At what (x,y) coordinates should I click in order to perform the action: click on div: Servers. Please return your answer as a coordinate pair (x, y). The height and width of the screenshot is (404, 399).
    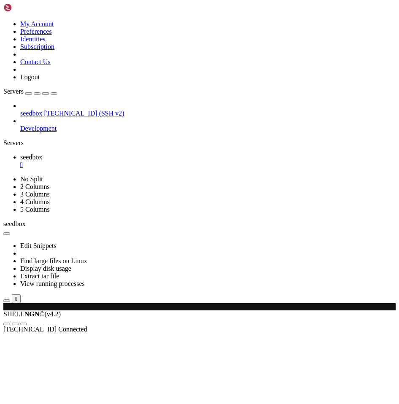
    Looking at the image, I should click on (199, 143).